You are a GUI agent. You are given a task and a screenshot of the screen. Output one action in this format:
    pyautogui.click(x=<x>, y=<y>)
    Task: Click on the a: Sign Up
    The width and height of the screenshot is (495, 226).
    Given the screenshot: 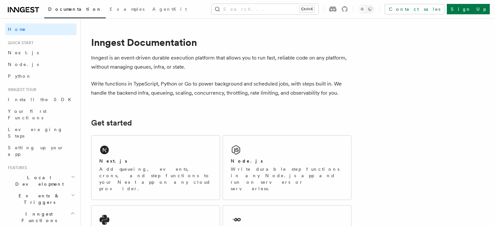 What is the action you would take?
    pyautogui.click(x=468, y=9)
    